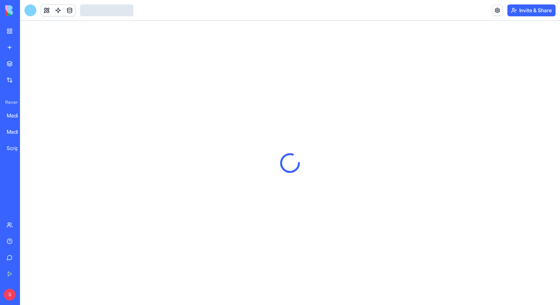 The height and width of the screenshot is (305, 560). Describe the element at coordinates (17, 148) in the screenshot. I see `a: ScriptCraft Pro` at that location.